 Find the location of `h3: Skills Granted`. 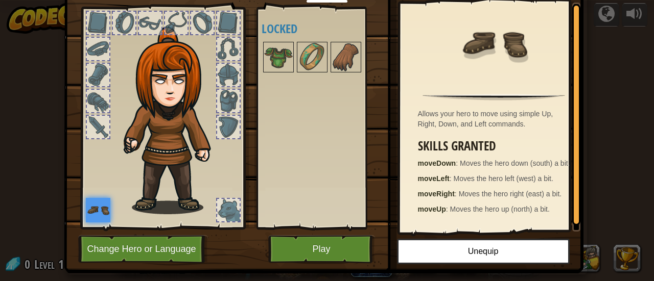

h3: Skills Granted is located at coordinates (497, 146).